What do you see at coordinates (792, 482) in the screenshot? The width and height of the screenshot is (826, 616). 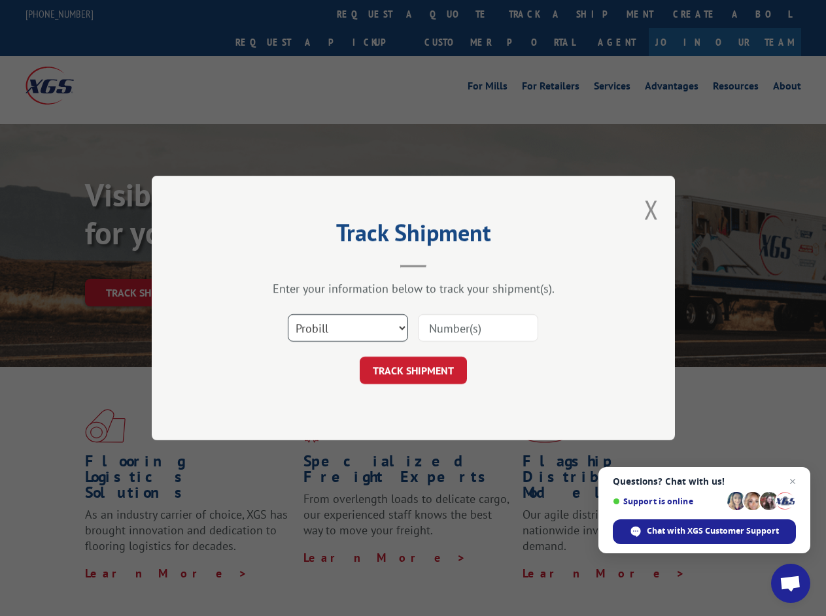 I see `span: Close chat` at bounding box center [792, 482].